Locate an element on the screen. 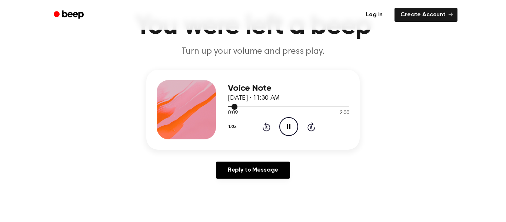 This screenshot has height=222, width=506. a: Create Account is located at coordinates (426, 15).